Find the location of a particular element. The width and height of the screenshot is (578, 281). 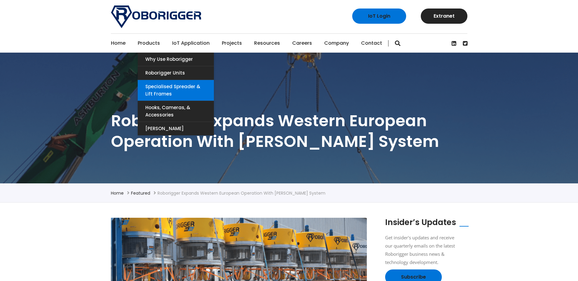

a: Extranet is located at coordinates (444, 16).